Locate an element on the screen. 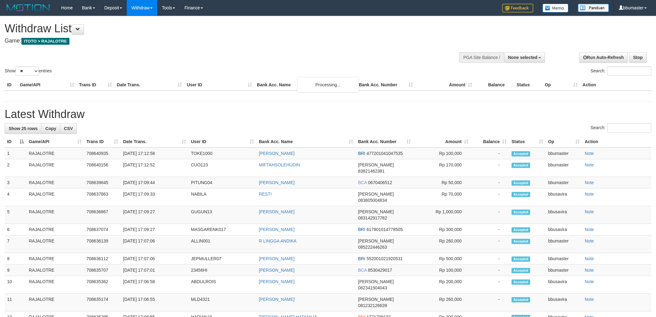  img: Feedback.jpg is located at coordinates (518, 8).